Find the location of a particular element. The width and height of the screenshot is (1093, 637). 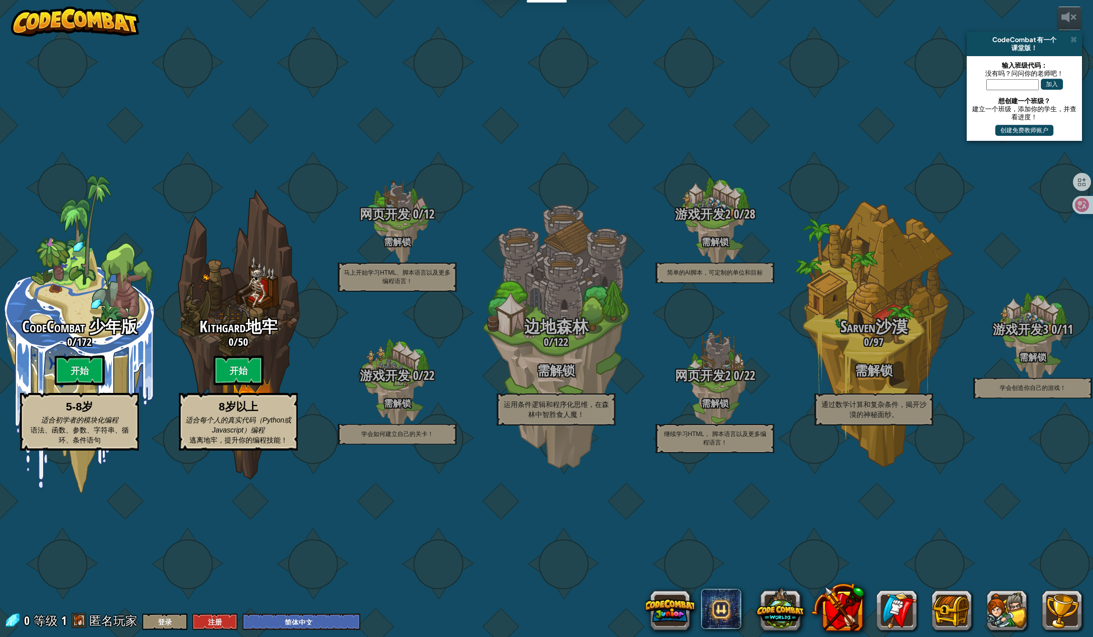

span: 学会如何建立自己的关卡！ is located at coordinates (397, 434).